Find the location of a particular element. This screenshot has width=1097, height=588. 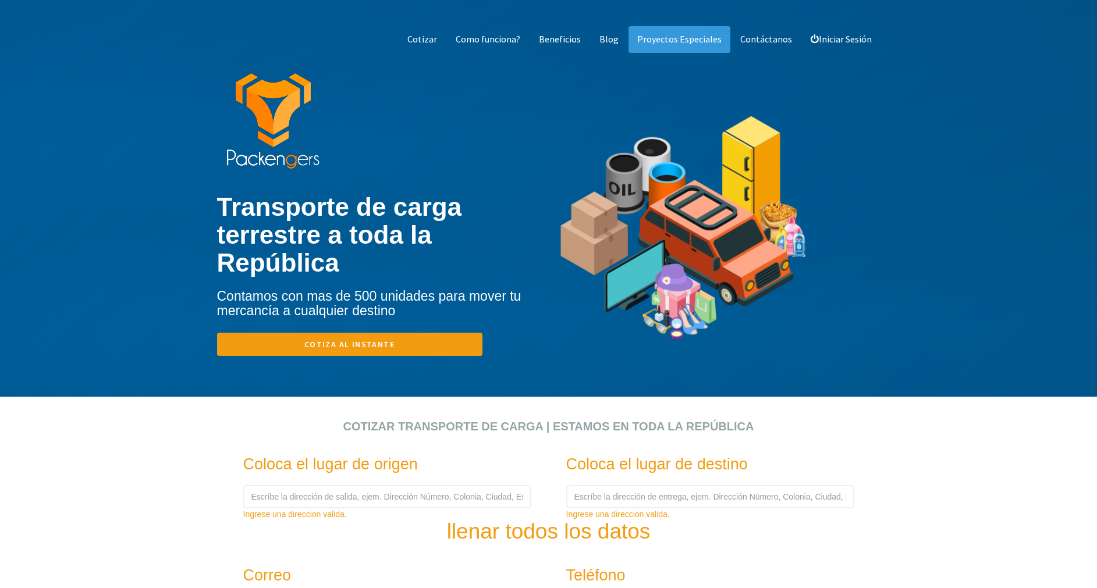

a: Iniciar Sesión is located at coordinates (841, 40).